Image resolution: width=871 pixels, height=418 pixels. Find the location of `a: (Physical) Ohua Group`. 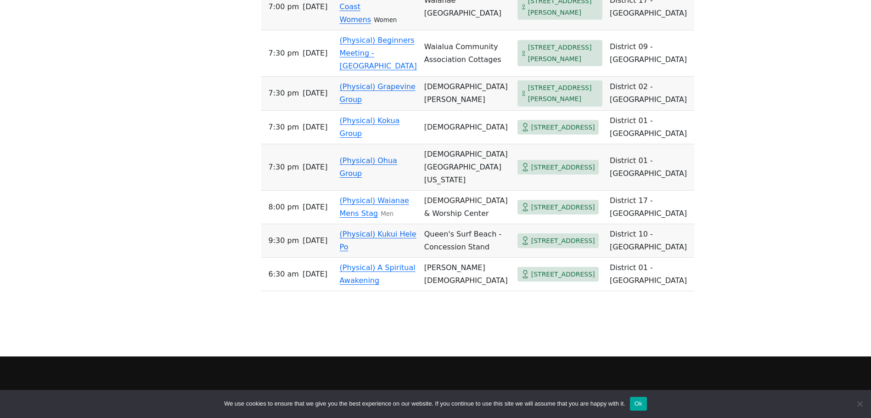

a: (Physical) Ohua Group is located at coordinates (368, 167).